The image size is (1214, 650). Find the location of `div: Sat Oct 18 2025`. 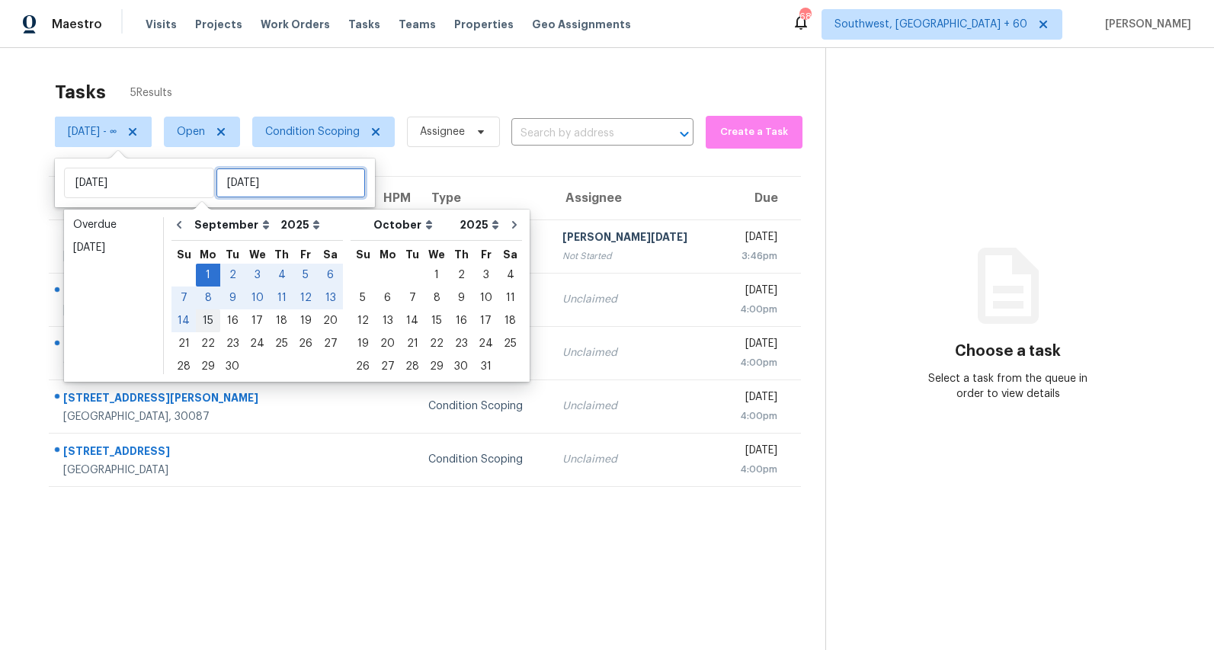

div: Sat Oct 18 2025 is located at coordinates (510, 321).